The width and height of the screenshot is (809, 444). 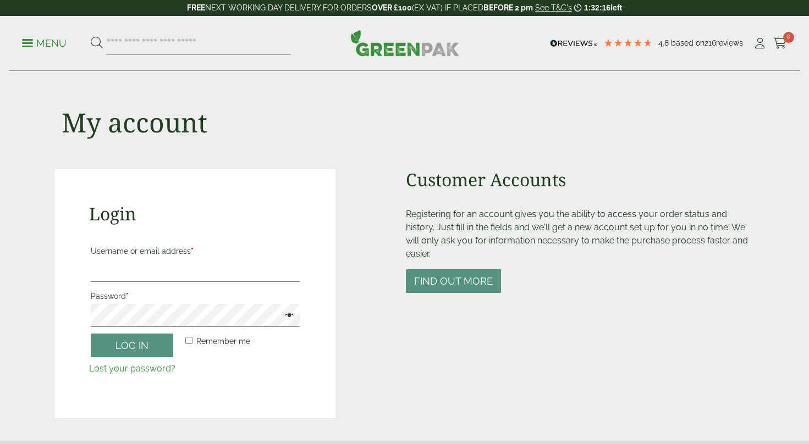 What do you see at coordinates (44, 42) in the screenshot?
I see `a: Menu` at bounding box center [44, 42].